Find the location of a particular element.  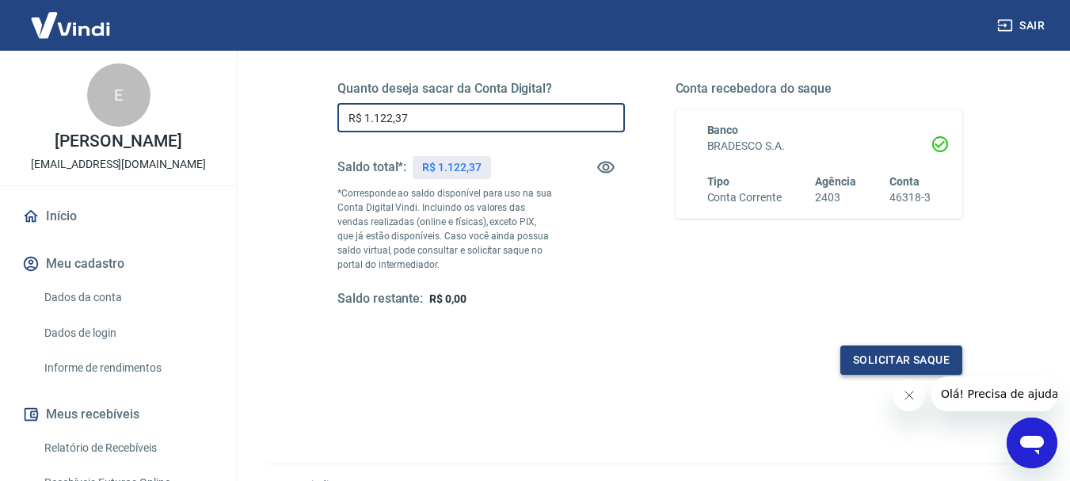

span: Banco is located at coordinates (723, 130).